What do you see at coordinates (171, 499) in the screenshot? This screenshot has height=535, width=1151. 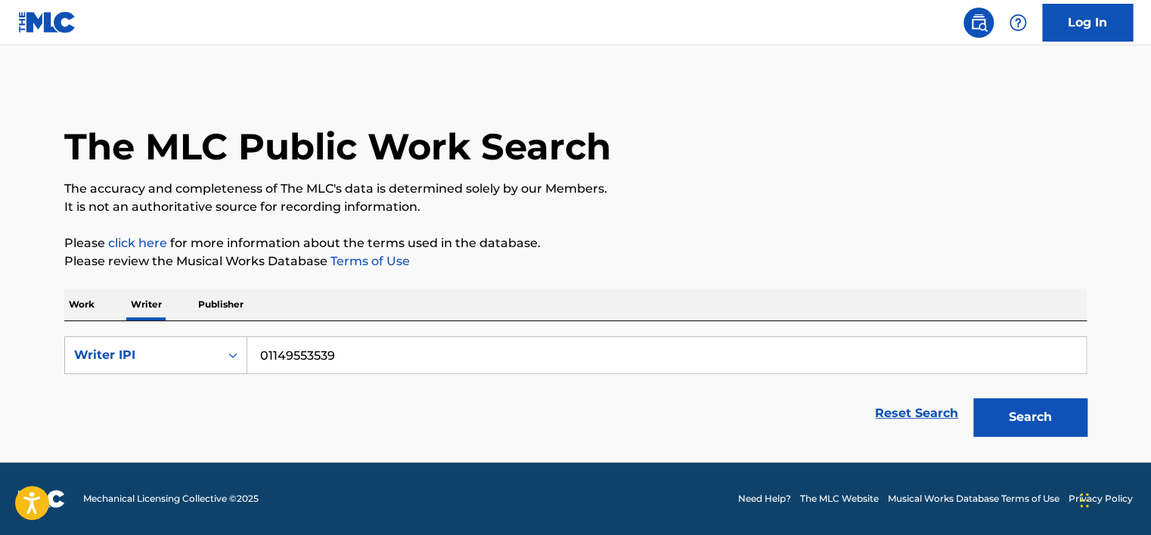 I see `span: Mechanical Licensing Collective © 2025` at bounding box center [171, 499].